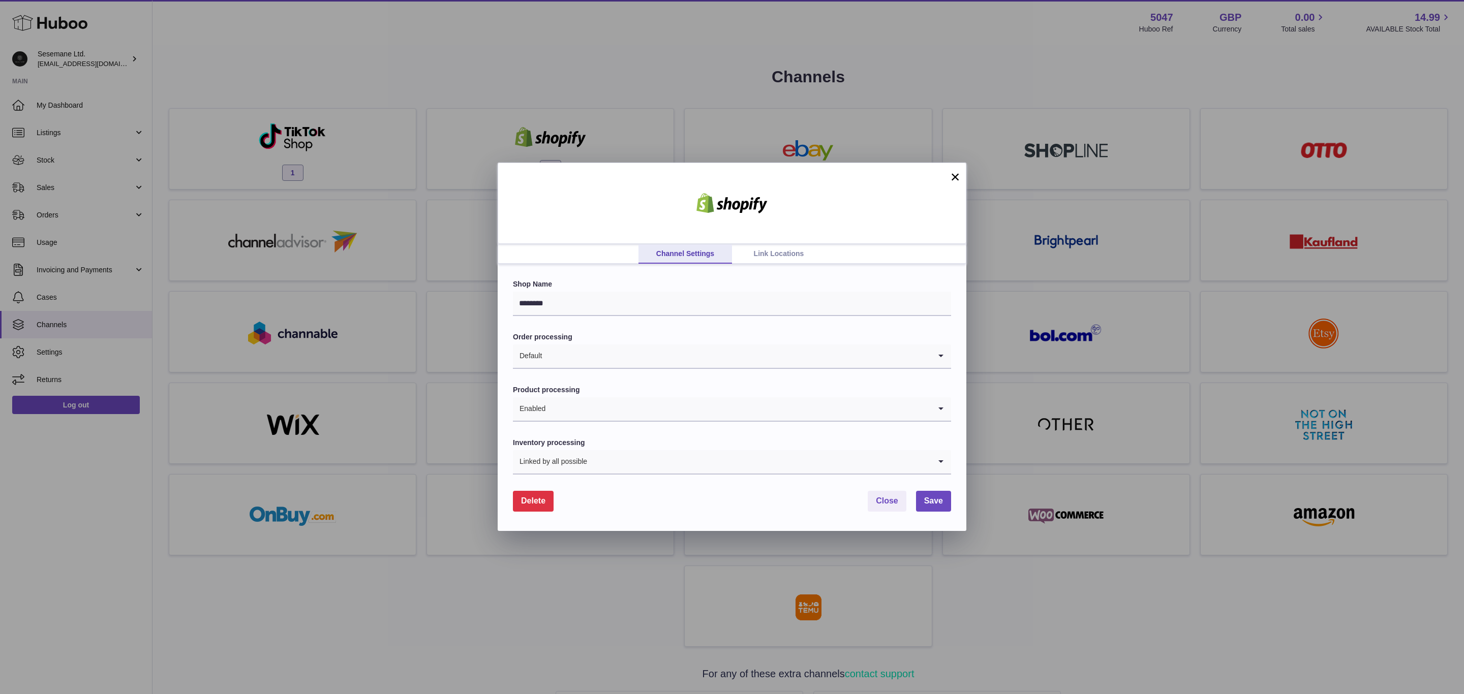 The image size is (1464, 694). I want to click on label: Shop Name, so click(732, 284).